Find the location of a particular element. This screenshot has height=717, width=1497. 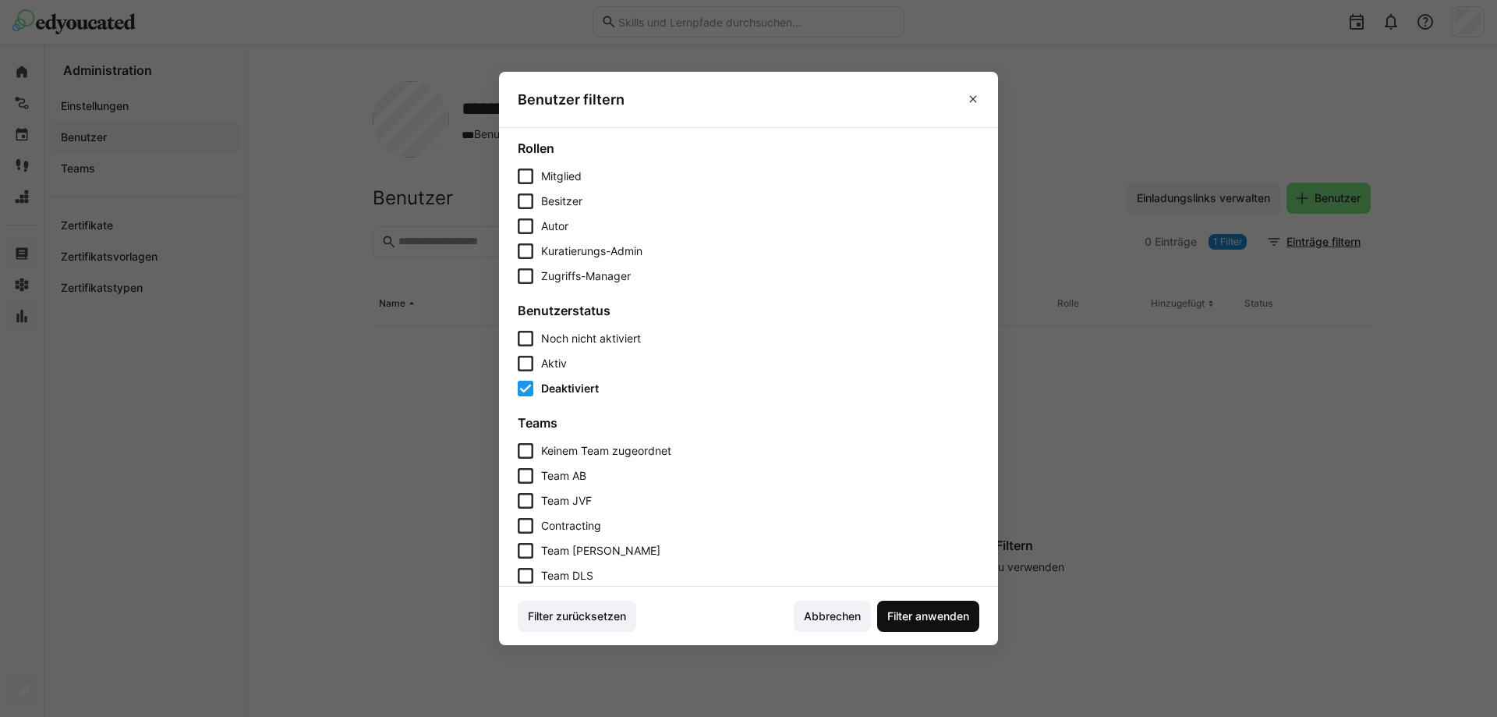

span: Team DLS is located at coordinates (567, 576).